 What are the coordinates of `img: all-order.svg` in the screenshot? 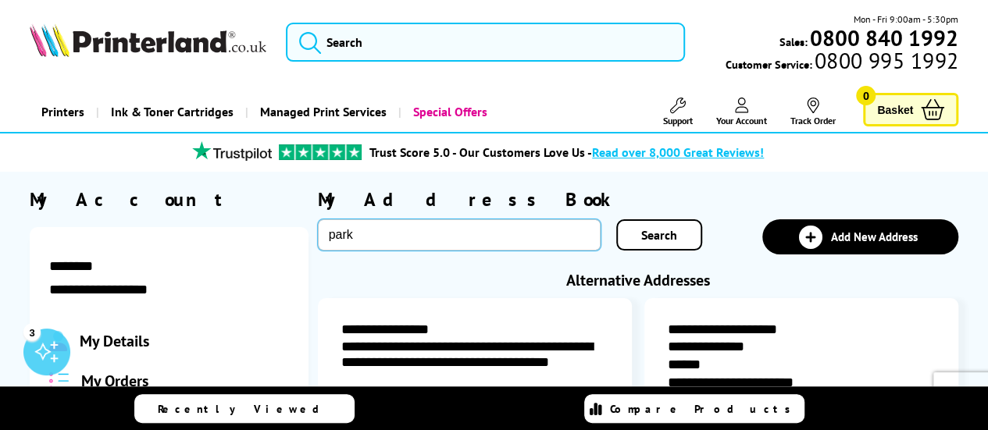 It's located at (59, 381).